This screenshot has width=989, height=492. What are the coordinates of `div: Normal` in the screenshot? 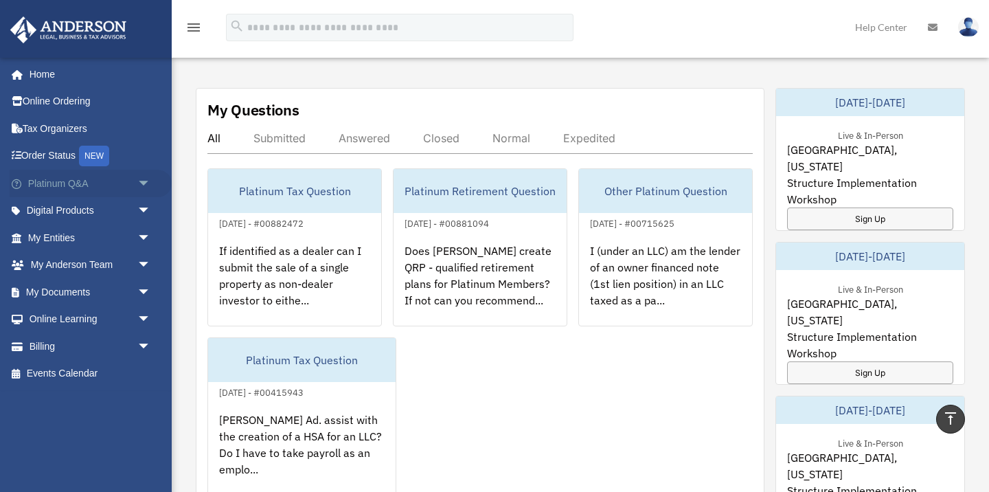 It's located at (511, 138).